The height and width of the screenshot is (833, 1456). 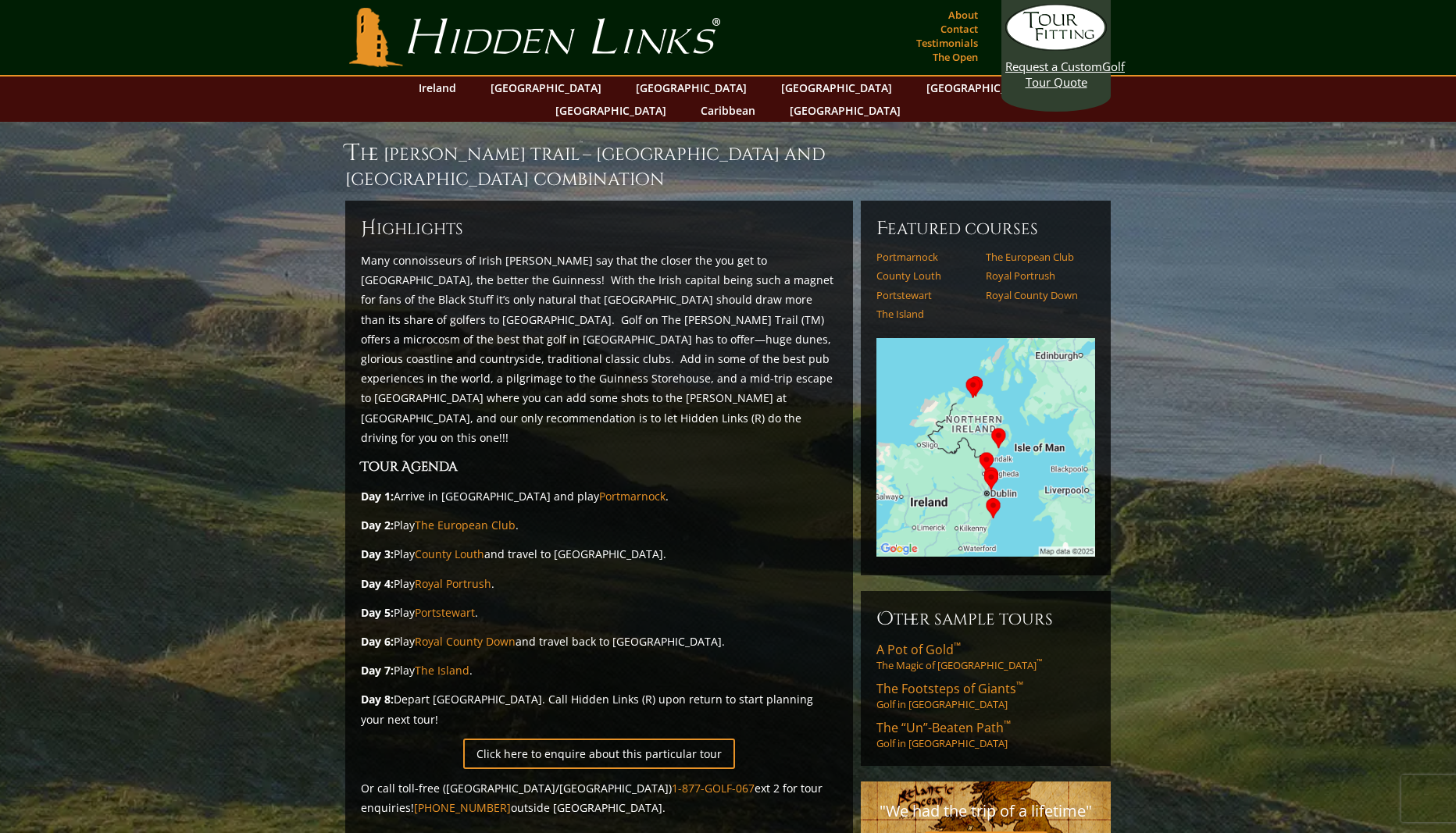 What do you see at coordinates (986, 619) in the screenshot?
I see `h6: Other Sample Tours` at bounding box center [986, 619].